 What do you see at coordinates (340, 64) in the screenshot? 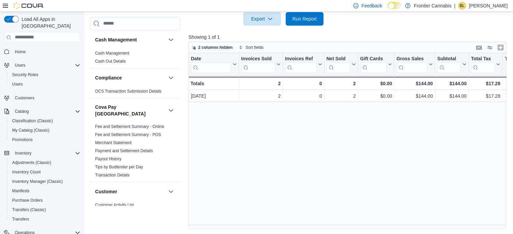
I see `button: Net Sold` at bounding box center [340, 64].